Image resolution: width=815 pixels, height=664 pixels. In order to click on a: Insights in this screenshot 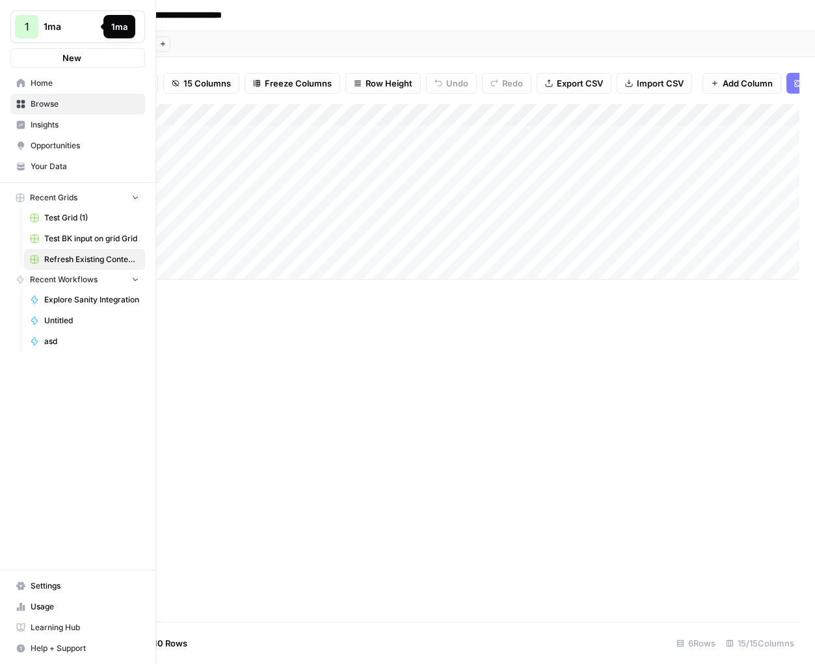, I will do `click(77, 125)`.